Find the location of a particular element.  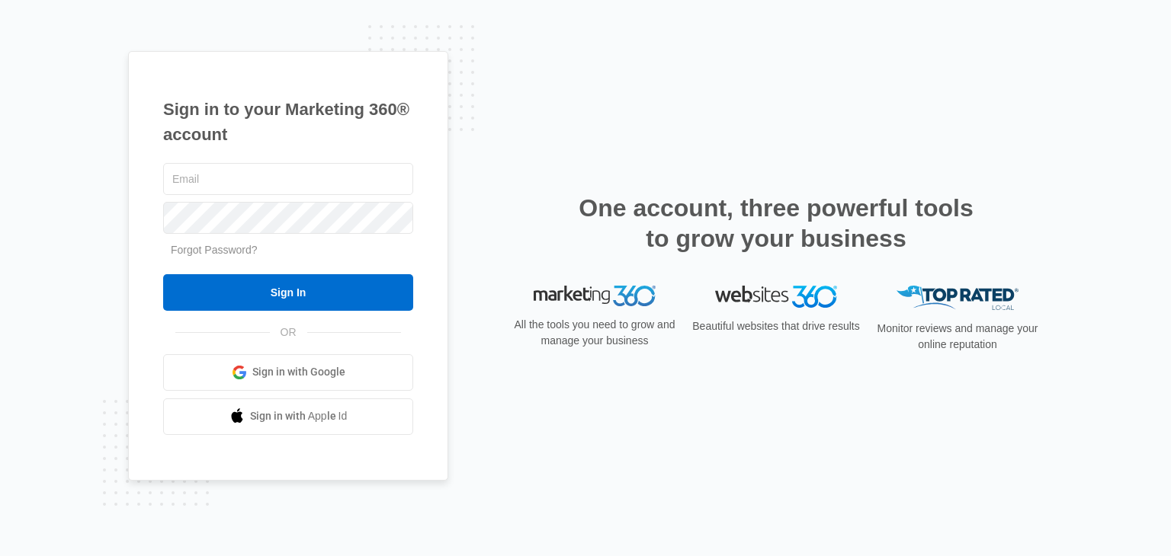

img: Websites 360 is located at coordinates (776, 296).